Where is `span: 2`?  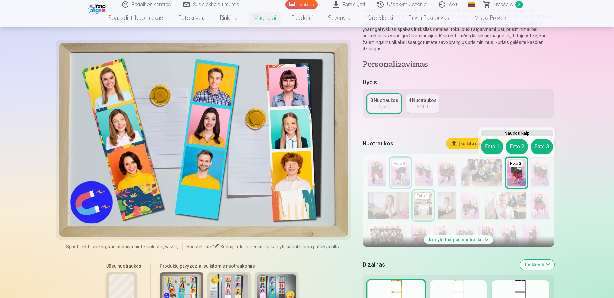
span: 2 is located at coordinates (519, 5).